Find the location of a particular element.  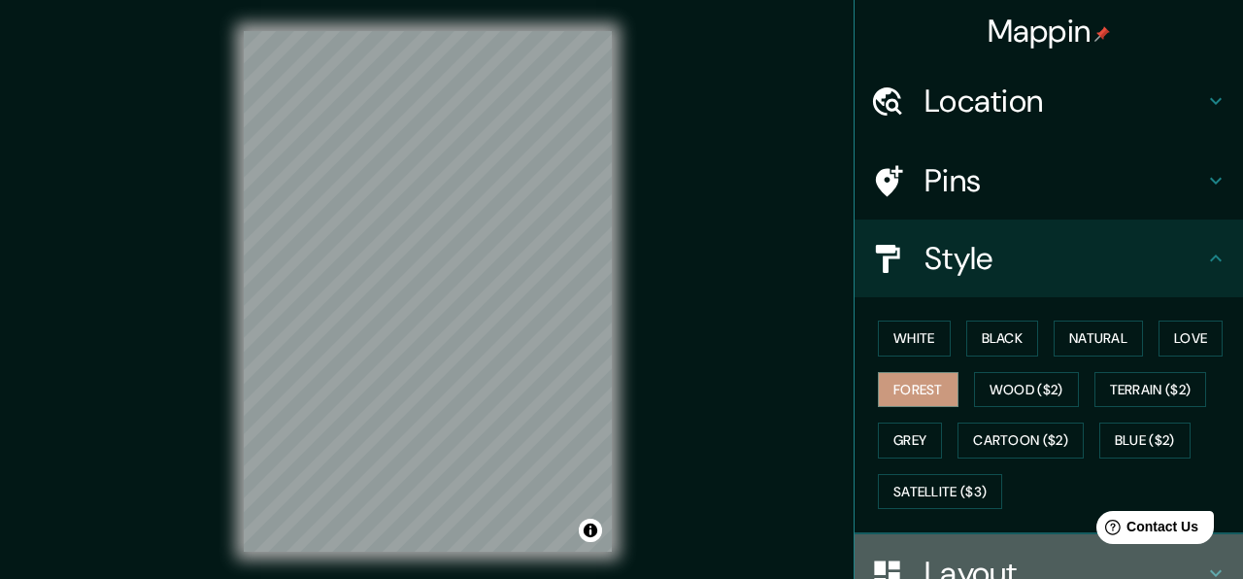

button: Grey is located at coordinates (910, 440).